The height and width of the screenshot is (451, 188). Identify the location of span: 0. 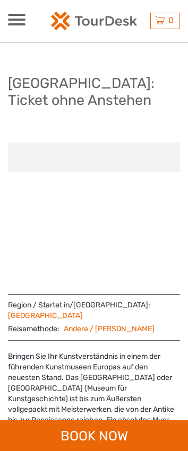
(171, 20).